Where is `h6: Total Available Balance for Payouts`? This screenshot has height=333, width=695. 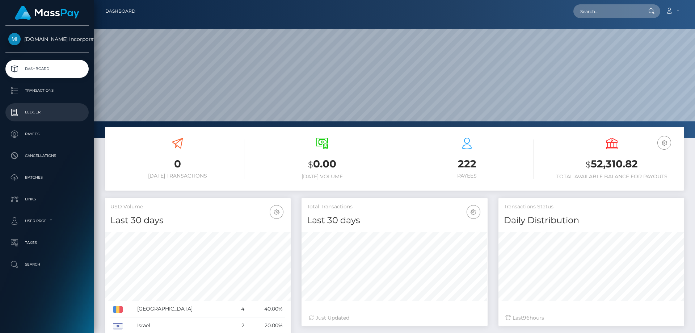 h6: Total Available Balance for Payouts is located at coordinates (612, 176).